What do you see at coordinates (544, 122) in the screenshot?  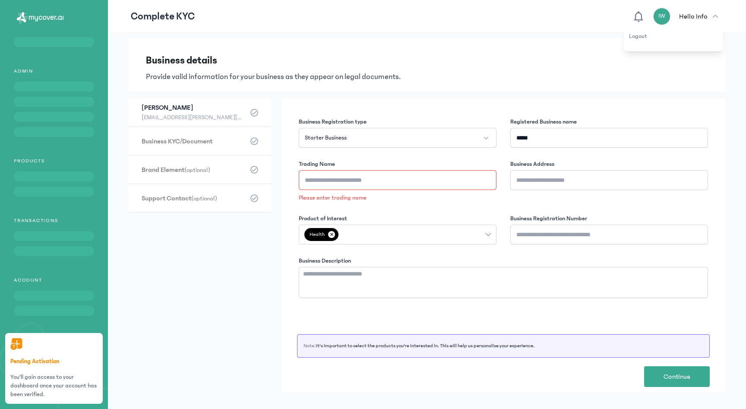 I see `label: Registered Business name` at bounding box center [544, 122].